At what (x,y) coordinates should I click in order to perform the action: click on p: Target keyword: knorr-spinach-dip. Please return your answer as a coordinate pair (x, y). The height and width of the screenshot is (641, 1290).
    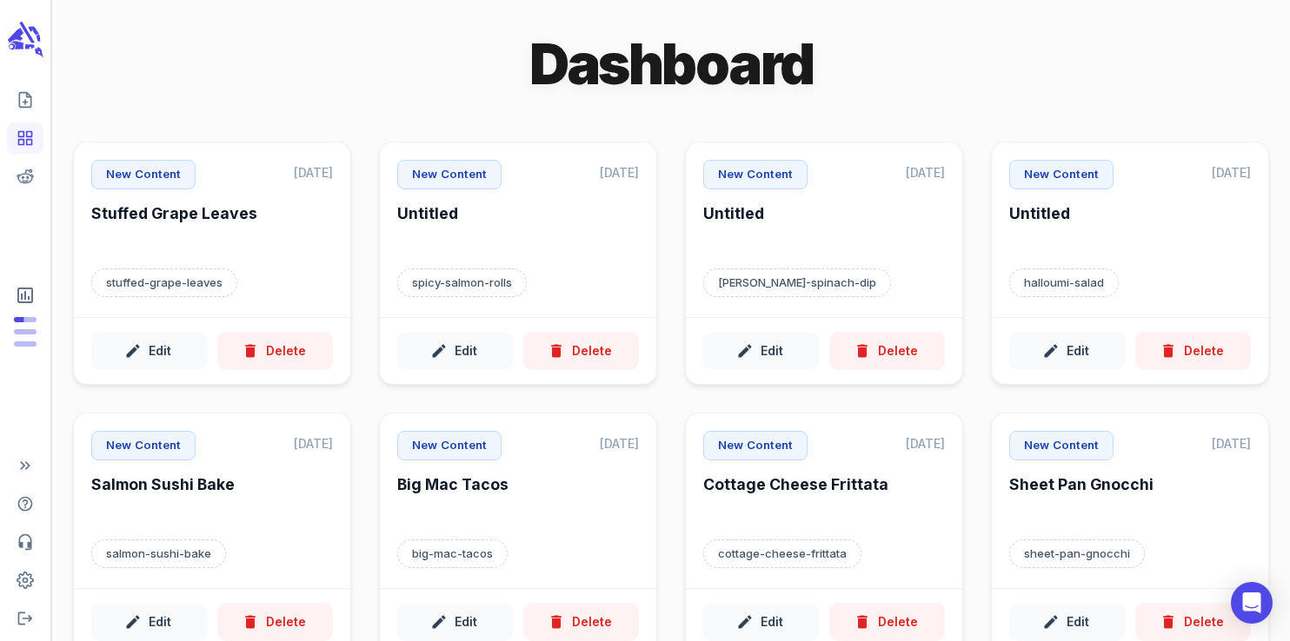
    Looking at the image, I should click on (797, 283).